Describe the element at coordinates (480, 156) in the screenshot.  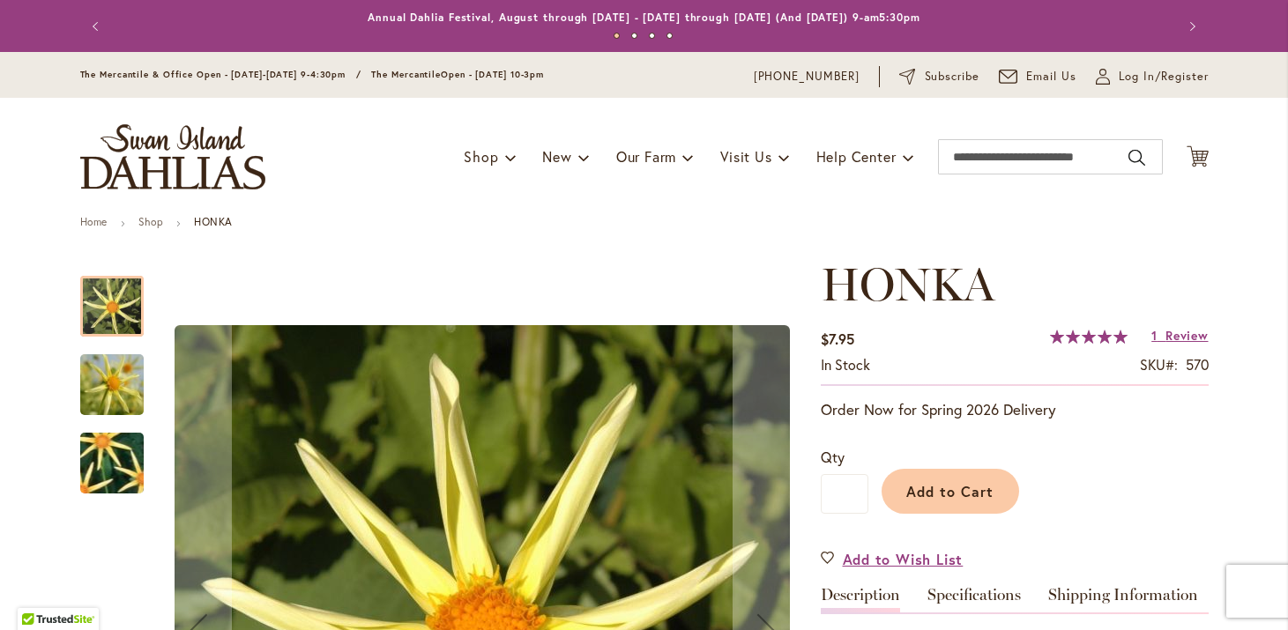
I see `span: Shop` at that location.